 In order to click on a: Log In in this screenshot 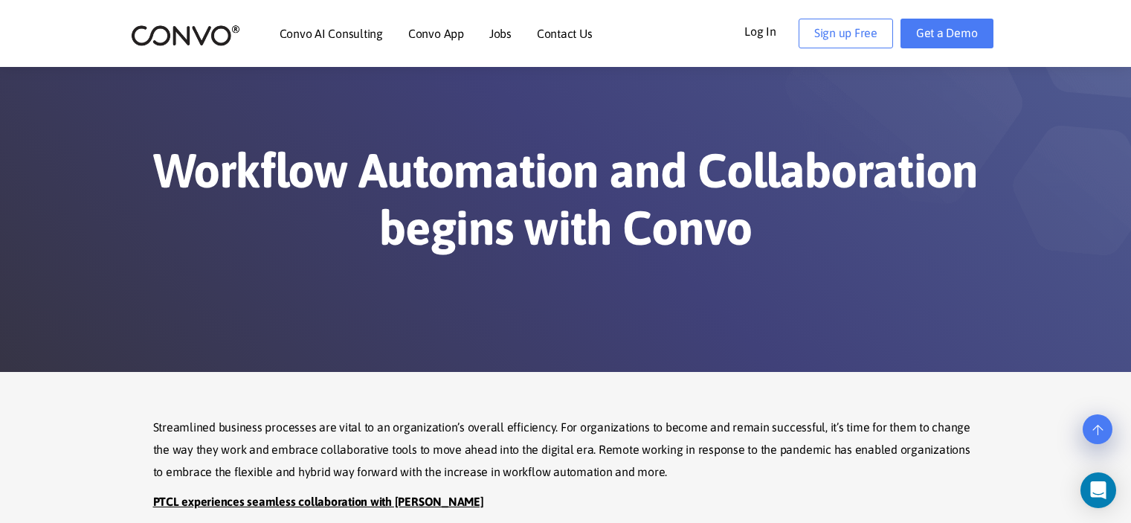, I will do `click(771, 30)`.